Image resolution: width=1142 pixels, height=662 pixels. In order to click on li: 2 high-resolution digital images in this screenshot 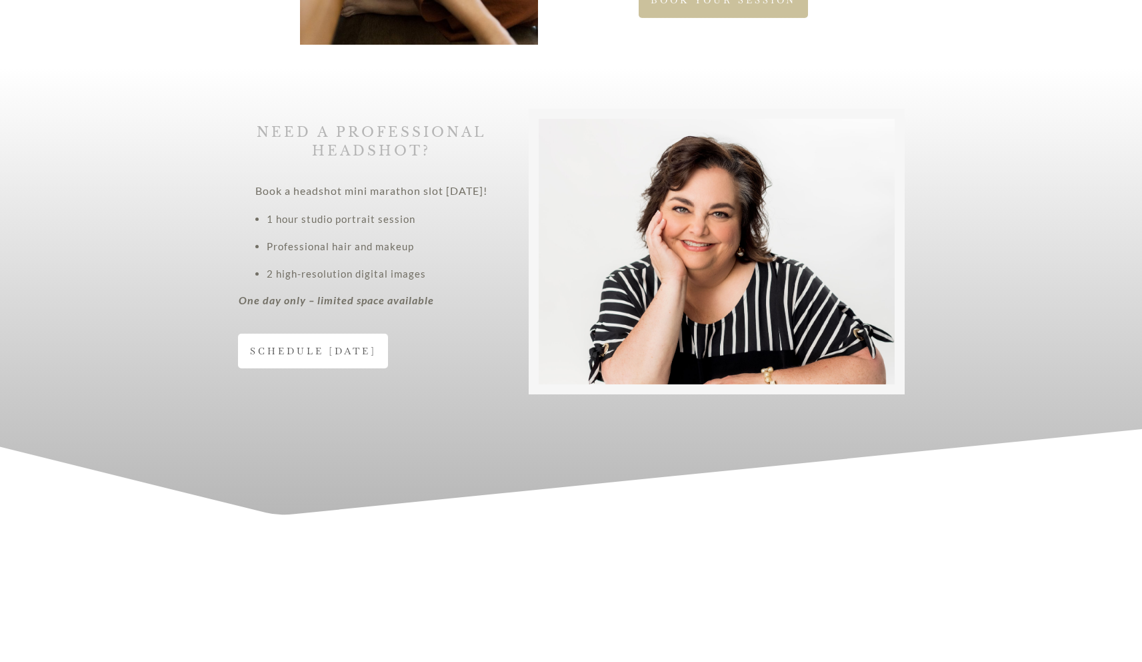, I will do `click(385, 273)`.